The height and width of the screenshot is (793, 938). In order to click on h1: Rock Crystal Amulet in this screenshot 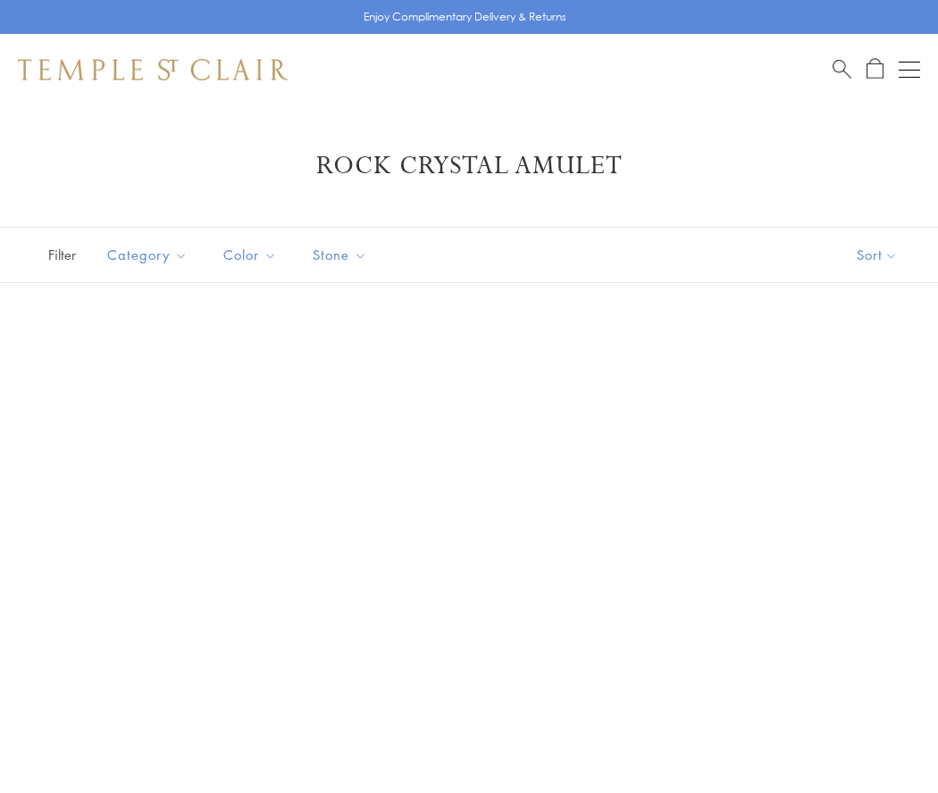, I will do `click(469, 166)`.